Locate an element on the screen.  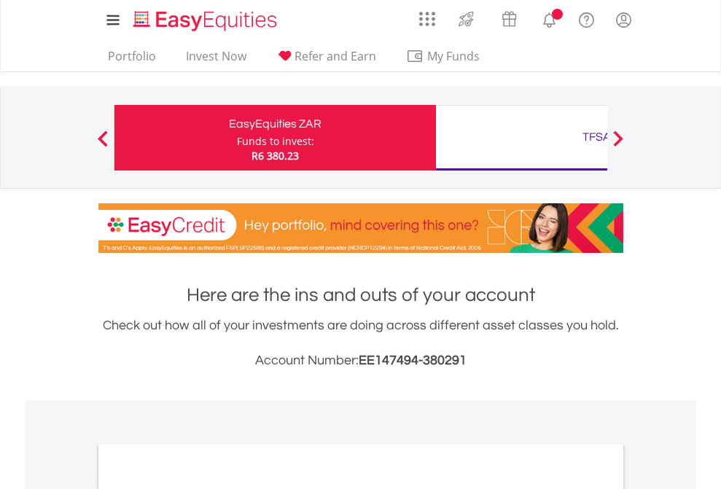
a: Home page is located at coordinates (205, 18).